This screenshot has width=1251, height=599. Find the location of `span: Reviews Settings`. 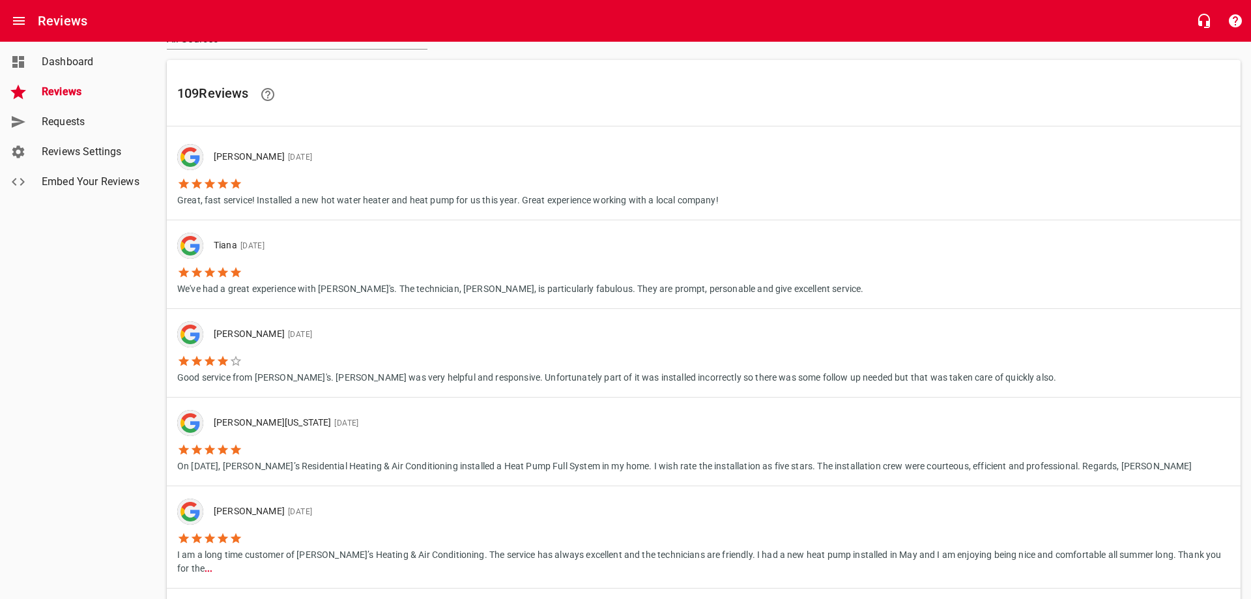

span: Reviews Settings is located at coordinates (91, 152).